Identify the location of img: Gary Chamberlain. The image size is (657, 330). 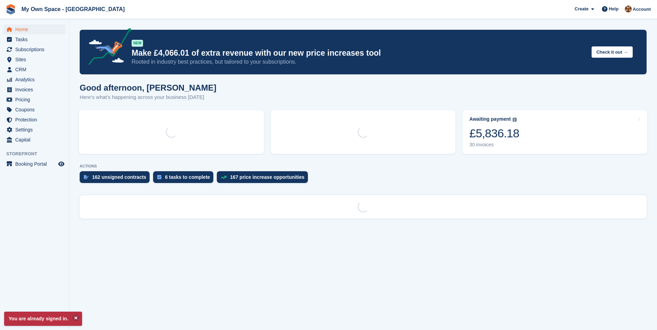
(628, 9).